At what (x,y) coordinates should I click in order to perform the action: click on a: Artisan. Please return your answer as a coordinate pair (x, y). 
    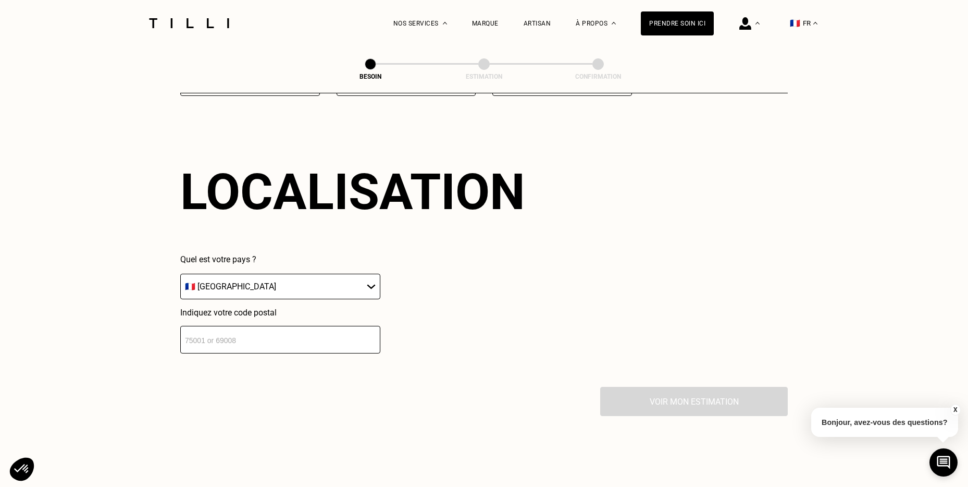
    Looking at the image, I should click on (537, 23).